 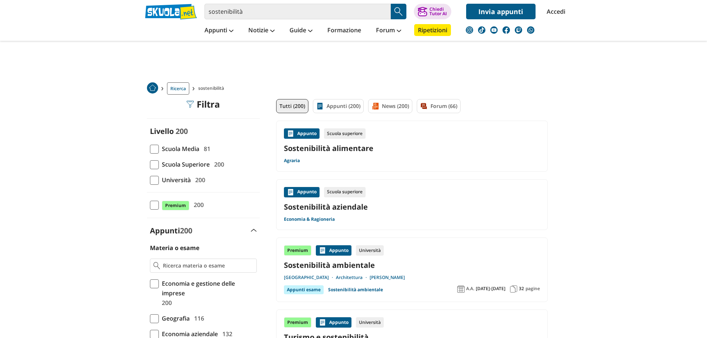 What do you see at coordinates (390, 106) in the screenshot?
I see `a: News (200)` at bounding box center [390, 106].